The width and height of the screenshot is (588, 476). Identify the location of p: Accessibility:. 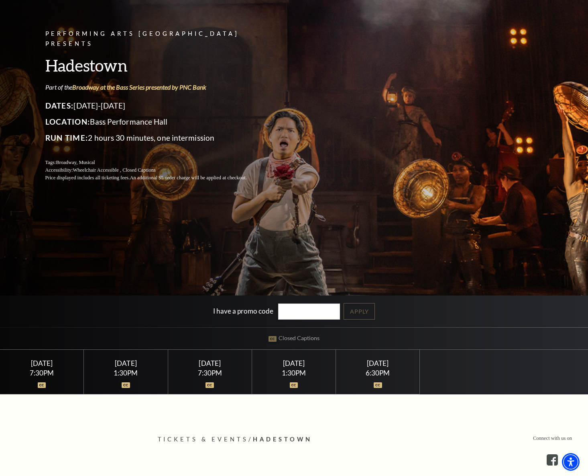
(156, 170).